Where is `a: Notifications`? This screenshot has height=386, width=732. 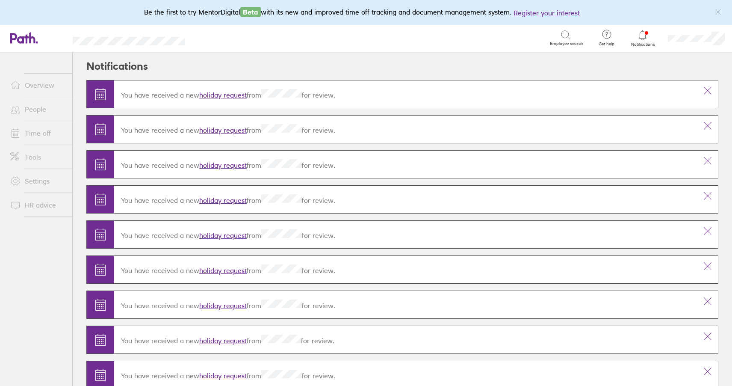
a: Notifications is located at coordinates (643, 38).